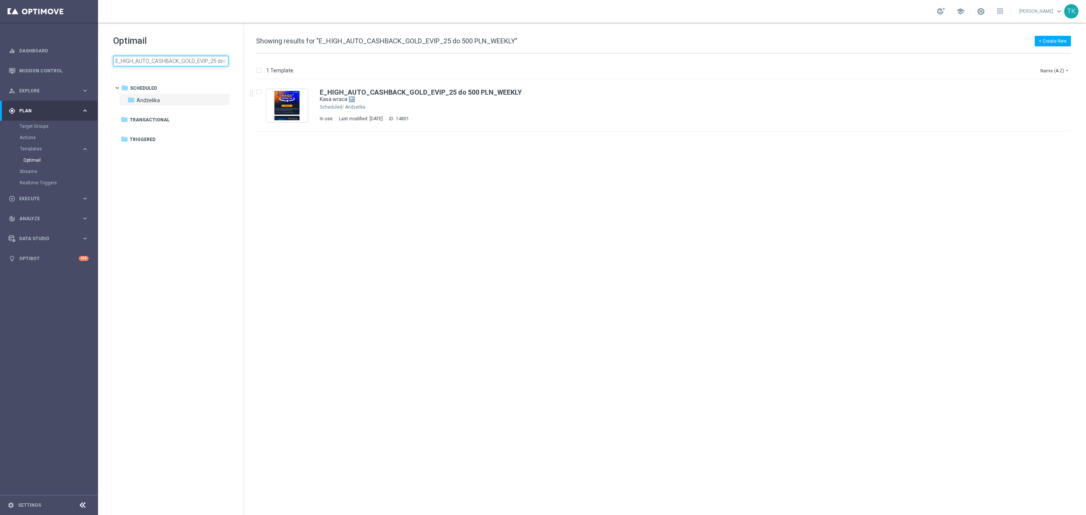 This screenshot has width=1086, height=515. Describe the element at coordinates (51, 160) in the screenshot. I see `a: Optimail` at that location.